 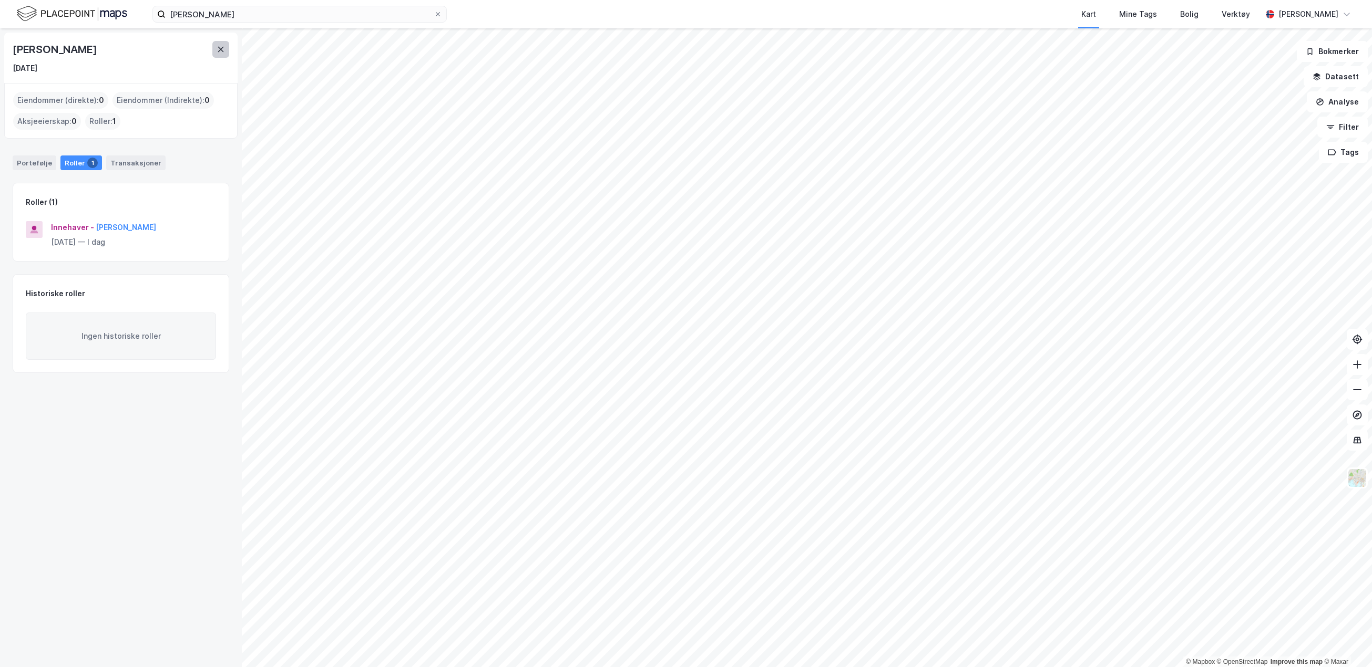 I want to click on a: Mapbox, so click(x=1200, y=662).